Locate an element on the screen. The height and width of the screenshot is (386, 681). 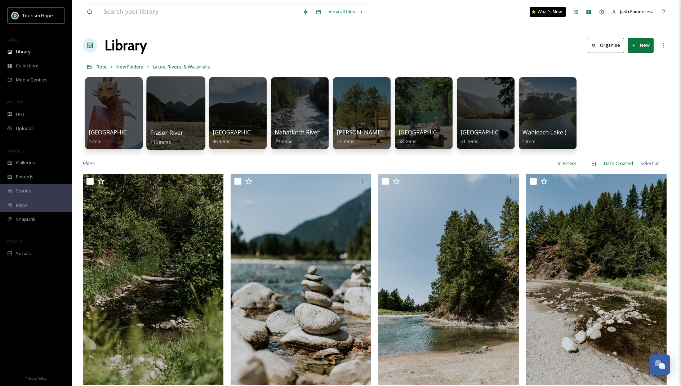
button: New is located at coordinates (641, 45).